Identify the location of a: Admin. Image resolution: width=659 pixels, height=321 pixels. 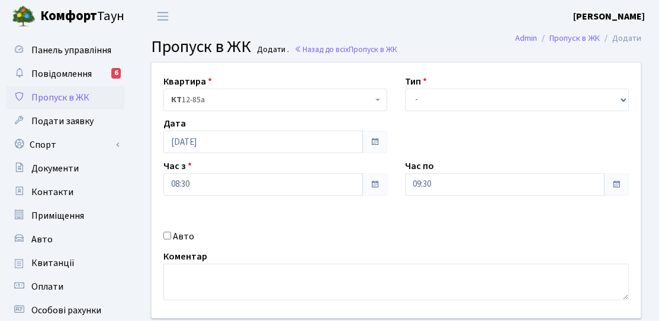
(525, 38).